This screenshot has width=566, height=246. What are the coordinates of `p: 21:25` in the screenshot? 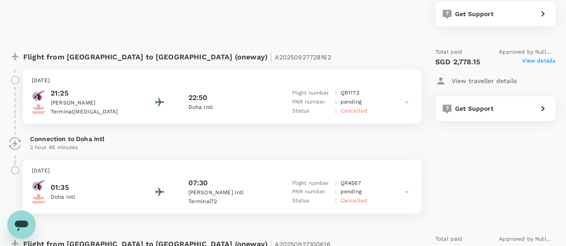 It's located at (91, 93).